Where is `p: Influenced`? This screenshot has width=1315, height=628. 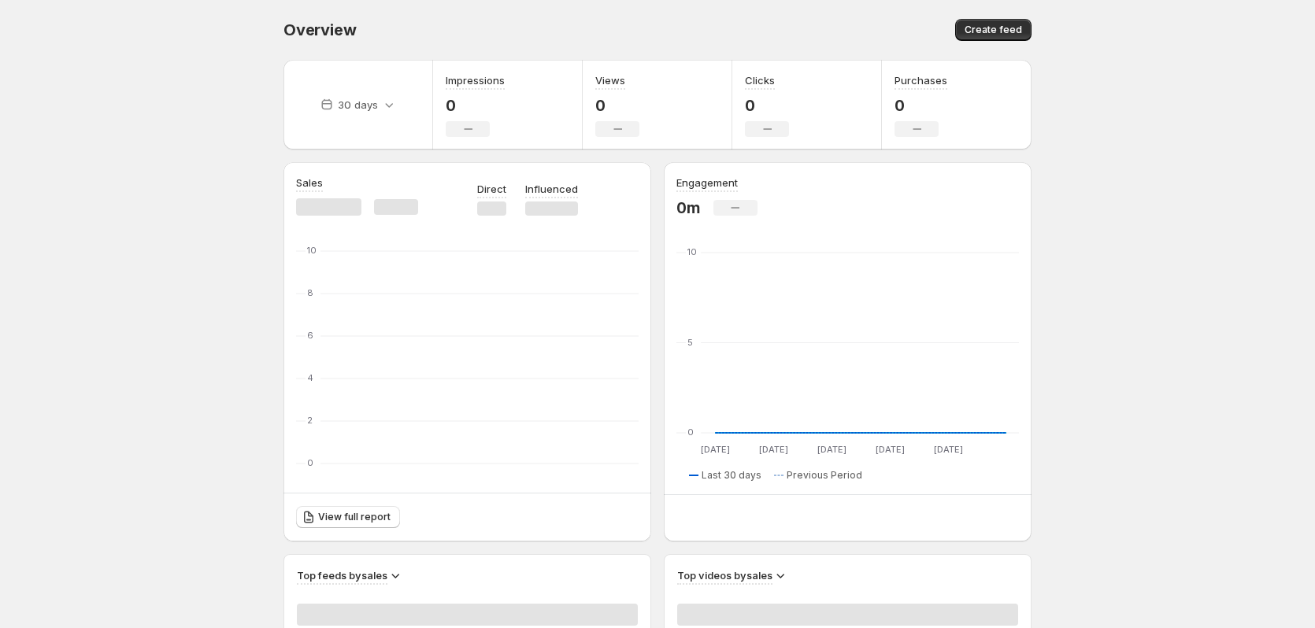 p: Influenced is located at coordinates (551, 189).